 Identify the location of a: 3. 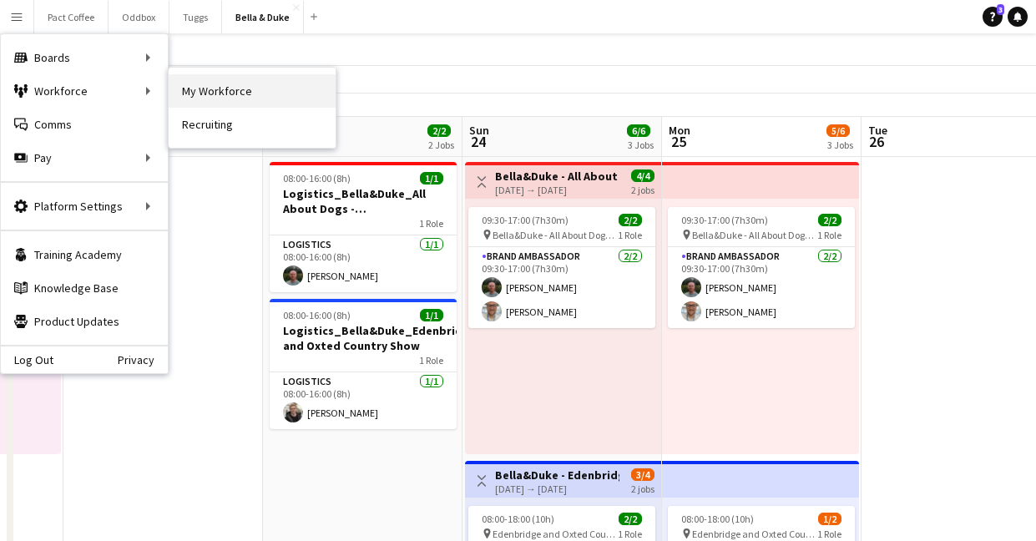
(992, 17).